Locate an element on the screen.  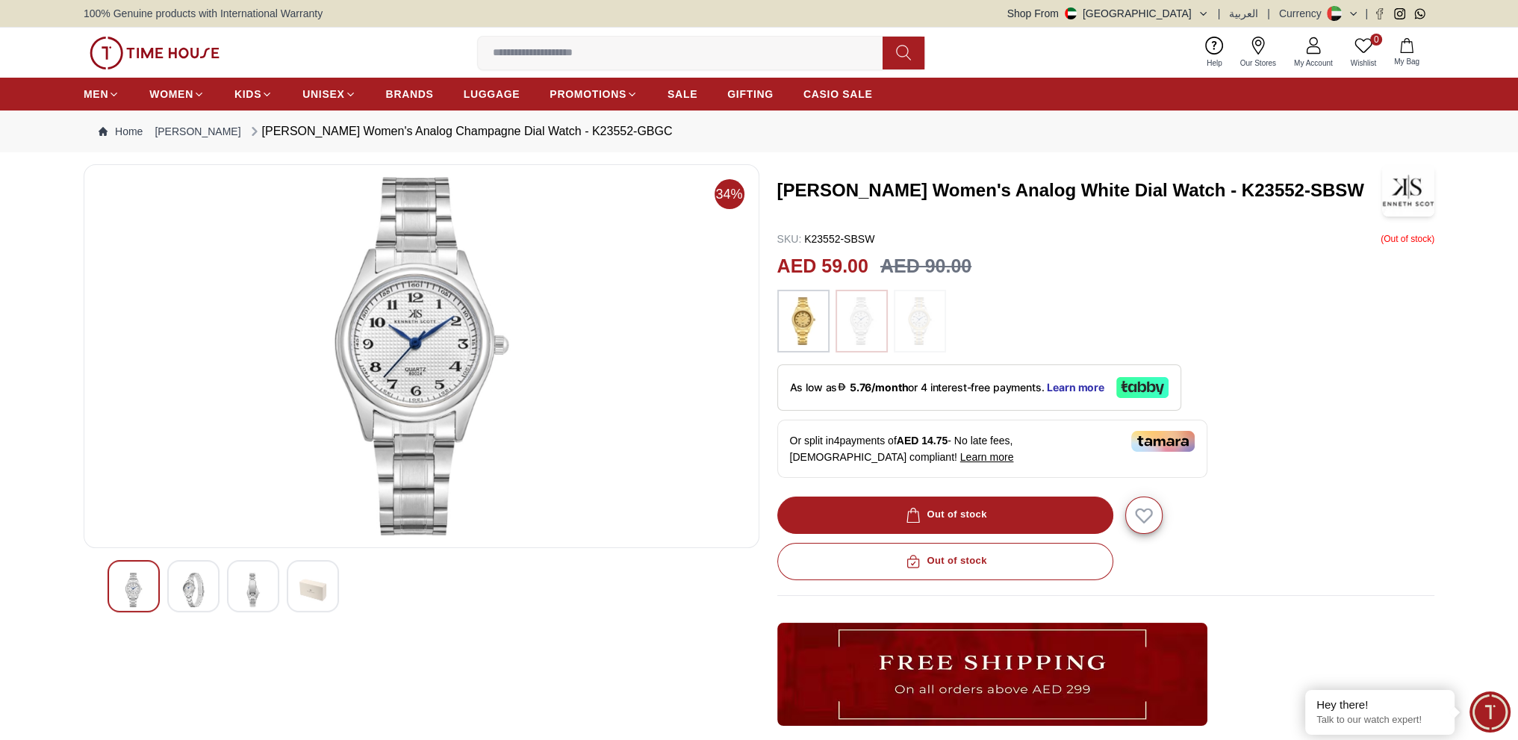
a: Home is located at coordinates (120, 131).